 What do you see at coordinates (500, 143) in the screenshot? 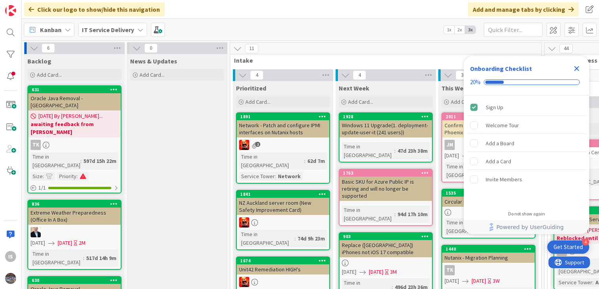
I see `div: Add a Board` at bounding box center [500, 143].